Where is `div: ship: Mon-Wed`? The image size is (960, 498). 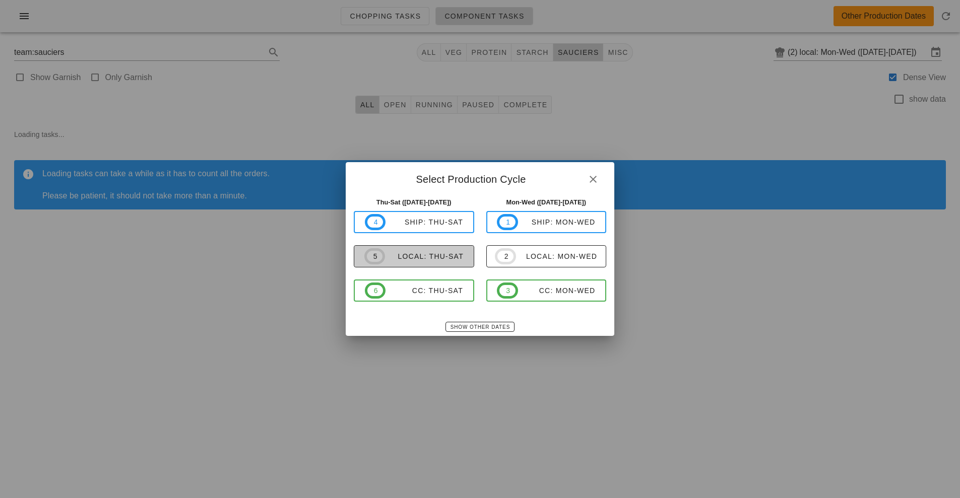 div: ship: Mon-Wed is located at coordinates (557, 222).